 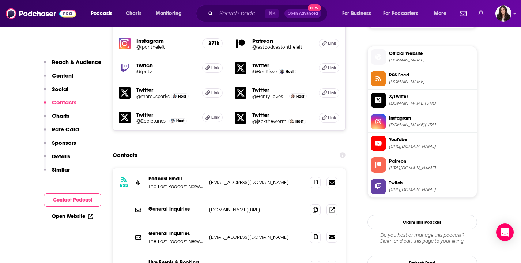 I want to click on img: Jackie Zebrowski, so click(x=292, y=121).